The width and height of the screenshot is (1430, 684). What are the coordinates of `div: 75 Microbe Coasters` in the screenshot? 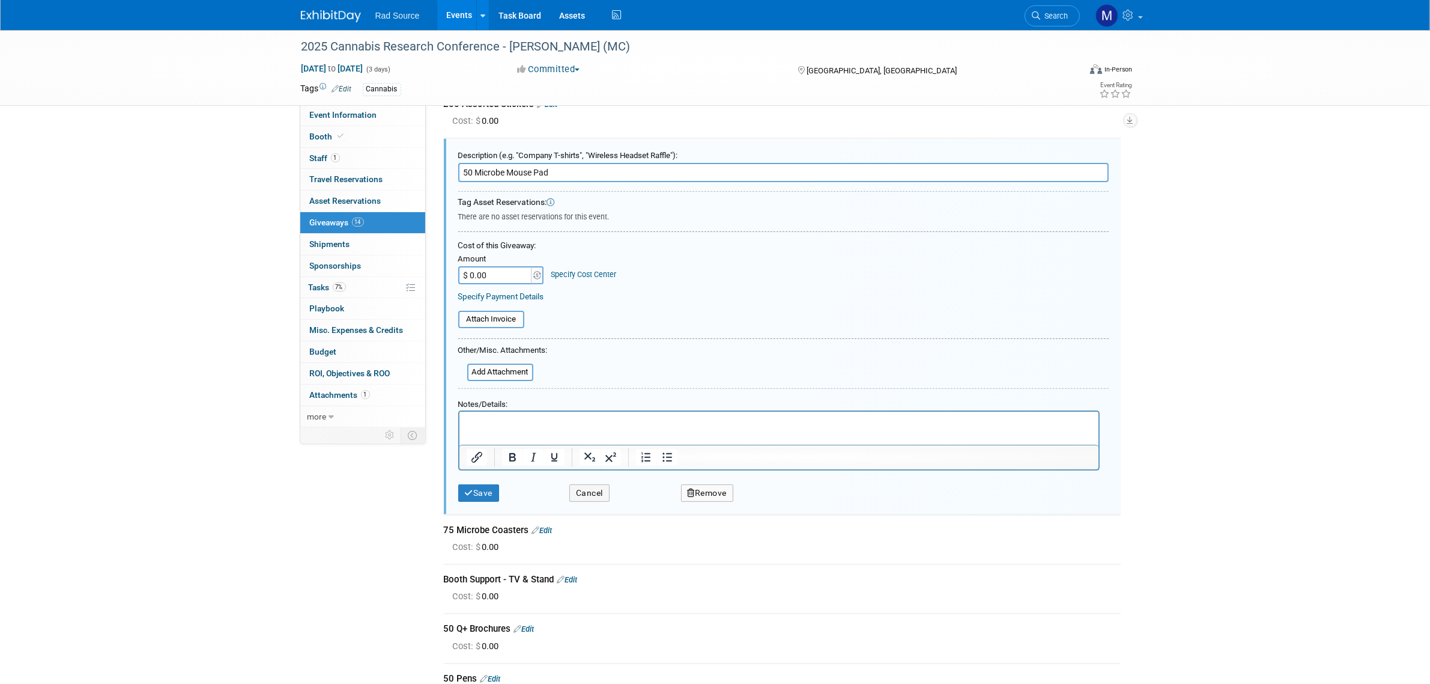 It's located at (782, 530).